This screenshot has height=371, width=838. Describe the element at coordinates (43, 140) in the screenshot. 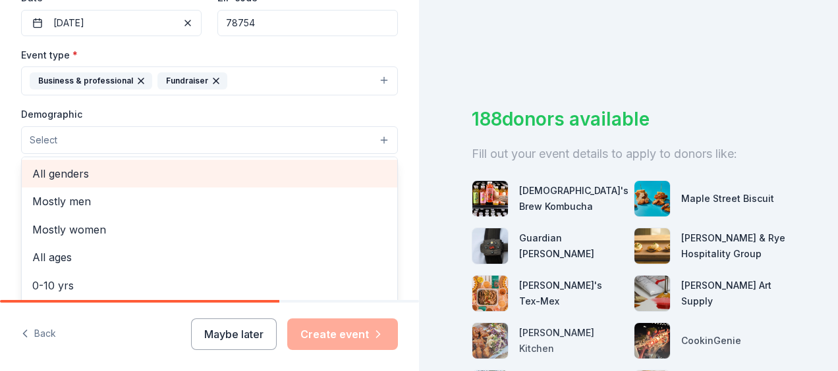

I see `span: Select` at that location.